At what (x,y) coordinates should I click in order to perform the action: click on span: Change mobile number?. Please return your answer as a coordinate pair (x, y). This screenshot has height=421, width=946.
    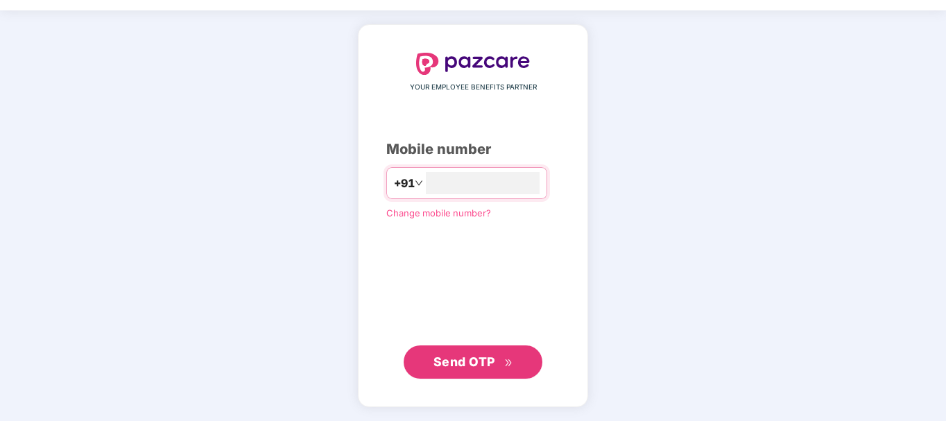
    Looking at the image, I should click on (438, 213).